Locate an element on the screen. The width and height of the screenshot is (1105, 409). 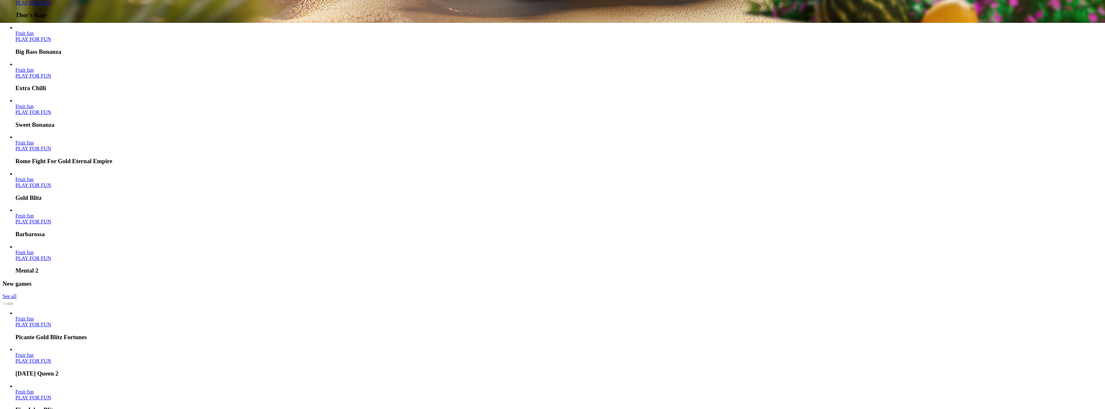
font: See all is located at coordinates (9, 296).